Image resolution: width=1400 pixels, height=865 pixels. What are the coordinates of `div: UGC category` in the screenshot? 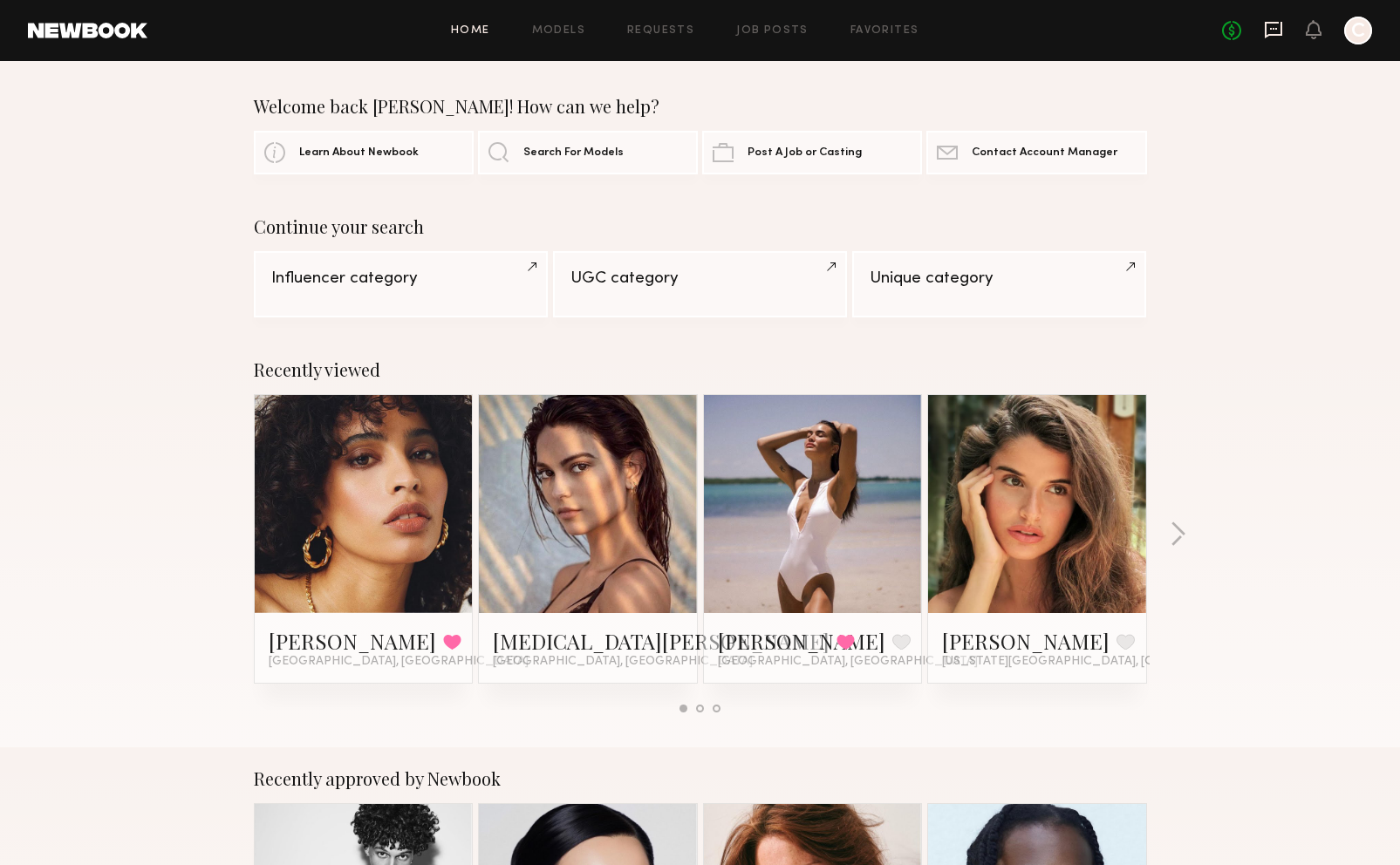 It's located at (700, 278).